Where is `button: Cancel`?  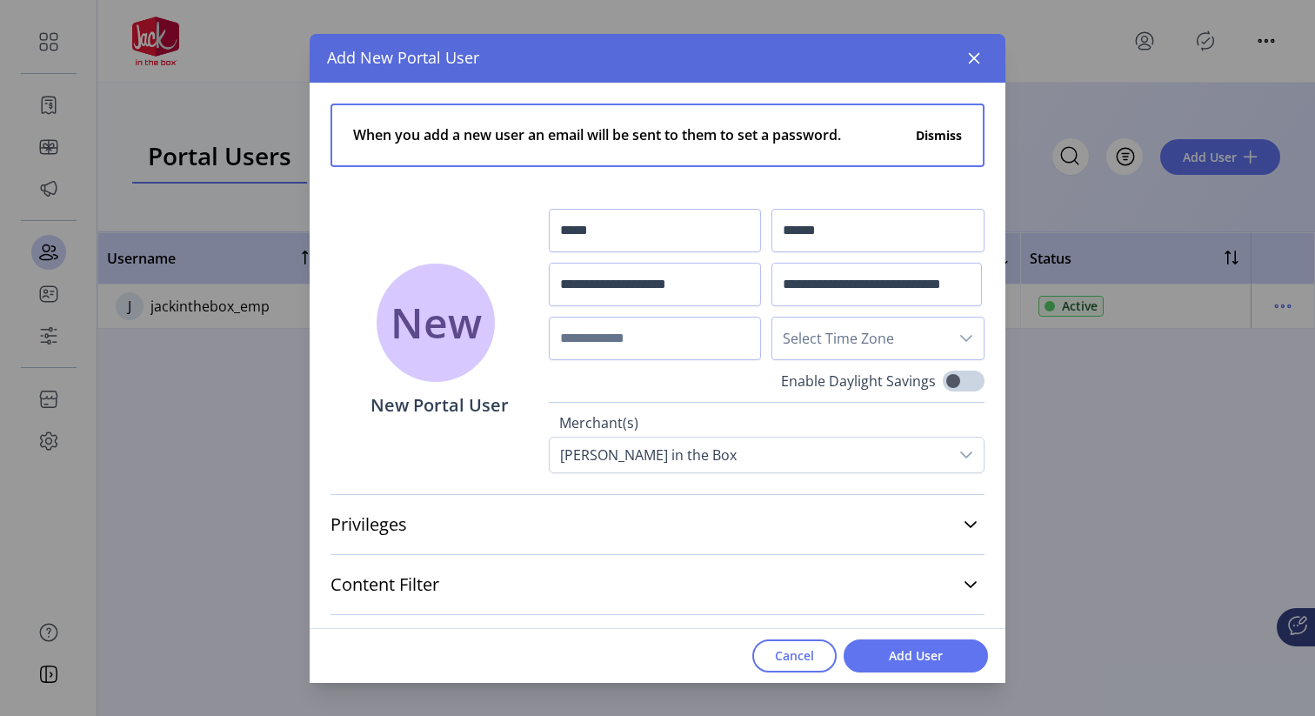 button: Cancel is located at coordinates (794, 656).